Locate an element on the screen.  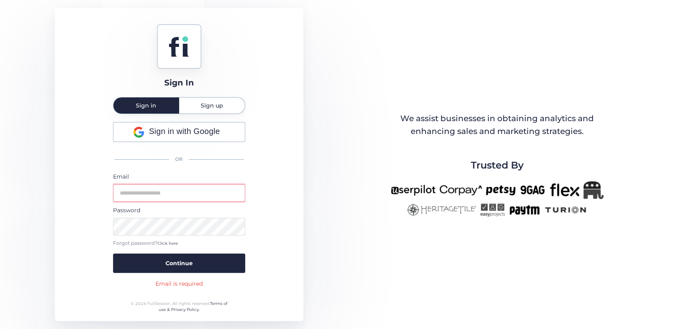
div: Sign In is located at coordinates (179, 83).